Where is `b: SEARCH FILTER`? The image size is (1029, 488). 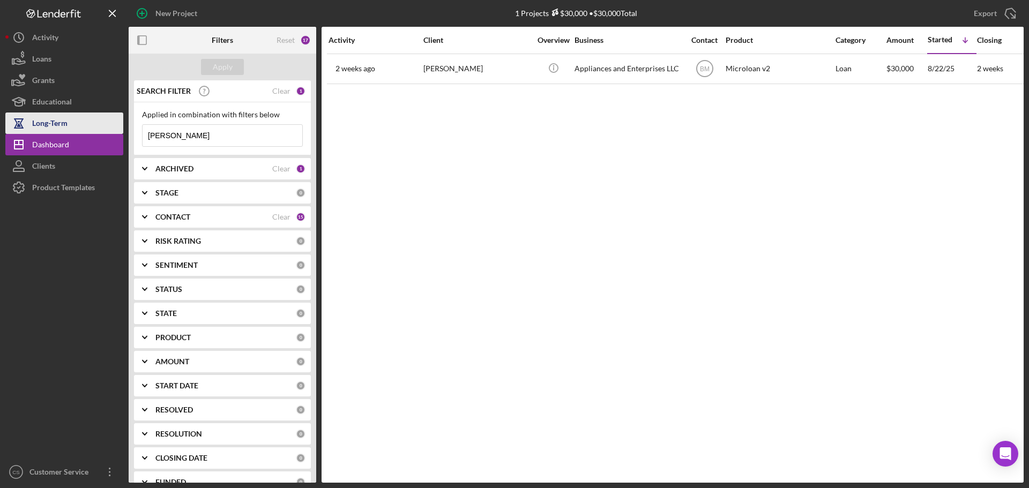 b: SEARCH FILTER is located at coordinates (163, 91).